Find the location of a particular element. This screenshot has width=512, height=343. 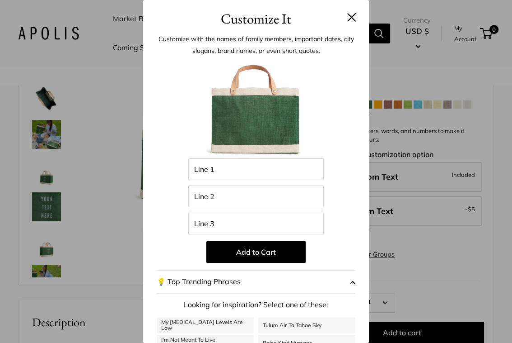

h3: Customize It is located at coordinates (256, 19).